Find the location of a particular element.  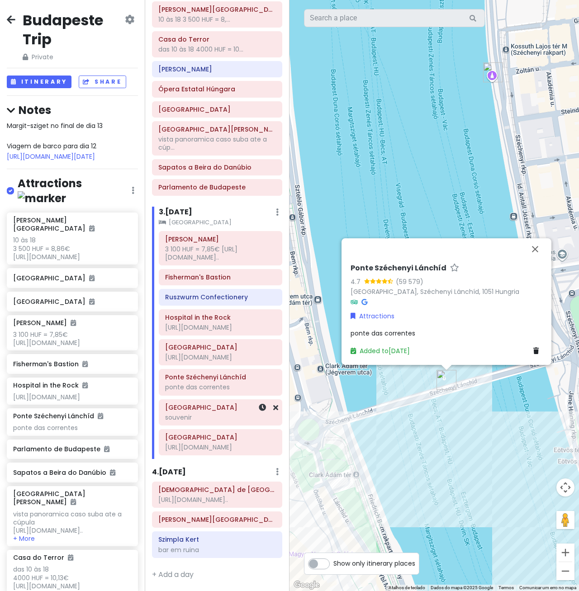

h6: Great Market Hall is located at coordinates (220, 408).